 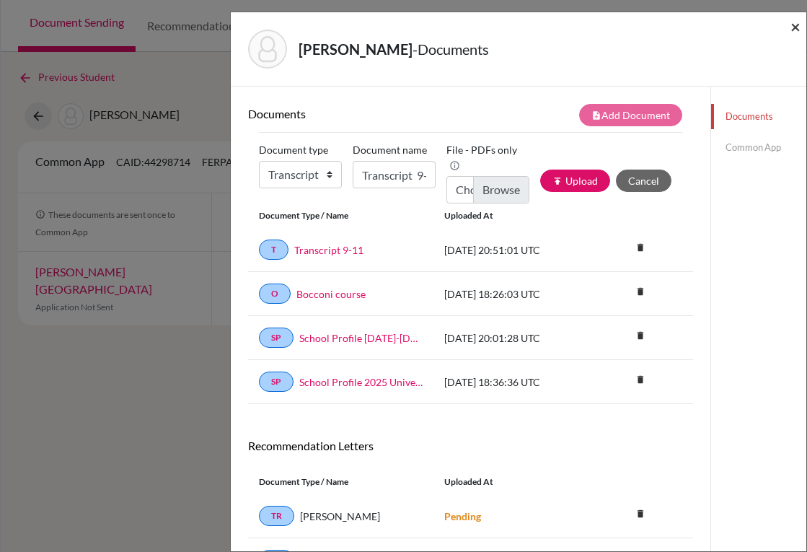 What do you see at coordinates (451, 49) in the screenshot?
I see `span: - Documents` at bounding box center [451, 49].